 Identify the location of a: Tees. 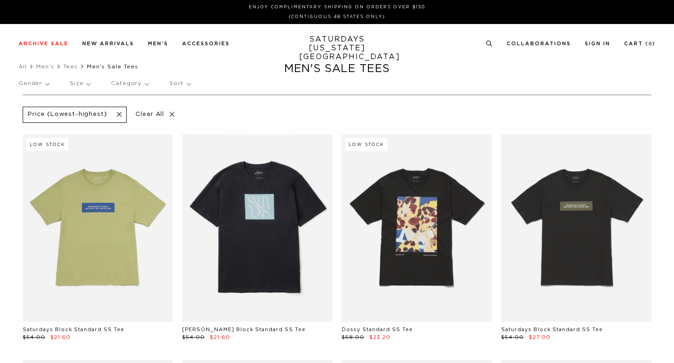
(70, 67).